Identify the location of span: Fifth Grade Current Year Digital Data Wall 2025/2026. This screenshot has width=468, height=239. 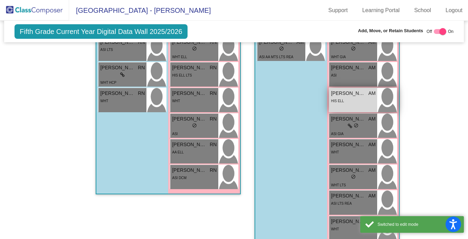
(101, 31).